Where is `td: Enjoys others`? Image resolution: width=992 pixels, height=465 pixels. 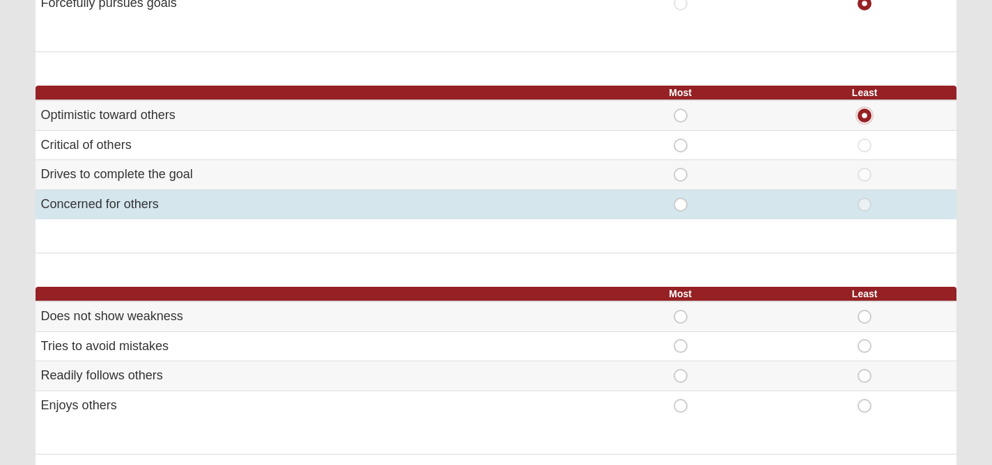 td: Enjoys others is located at coordinates (312, 406).